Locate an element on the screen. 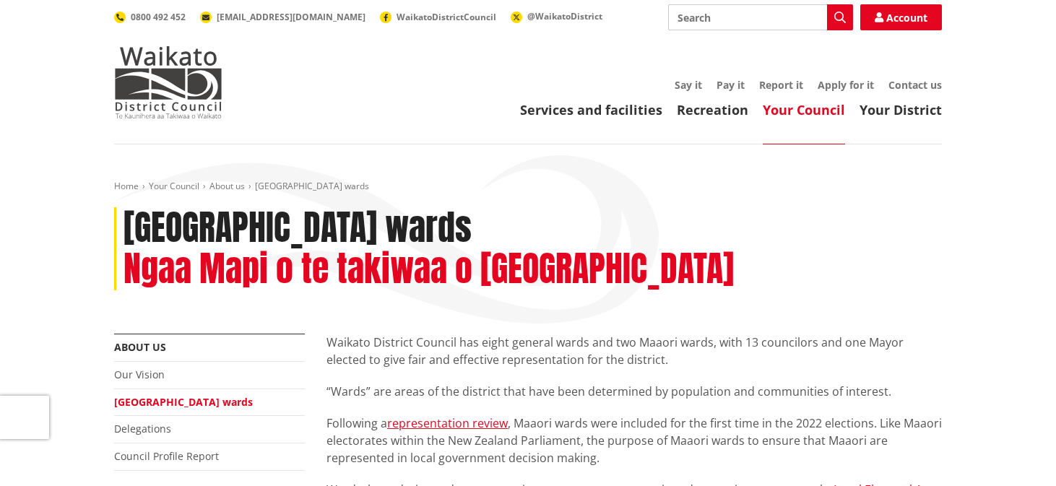  a: Recreation is located at coordinates (712, 110).